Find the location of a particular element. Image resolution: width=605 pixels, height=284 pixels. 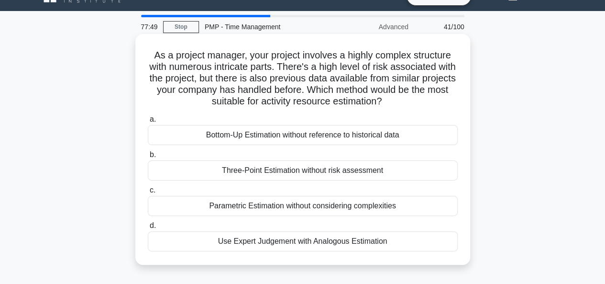

div: Bottom-Up Estimation without reference to historical data is located at coordinates (303, 135).